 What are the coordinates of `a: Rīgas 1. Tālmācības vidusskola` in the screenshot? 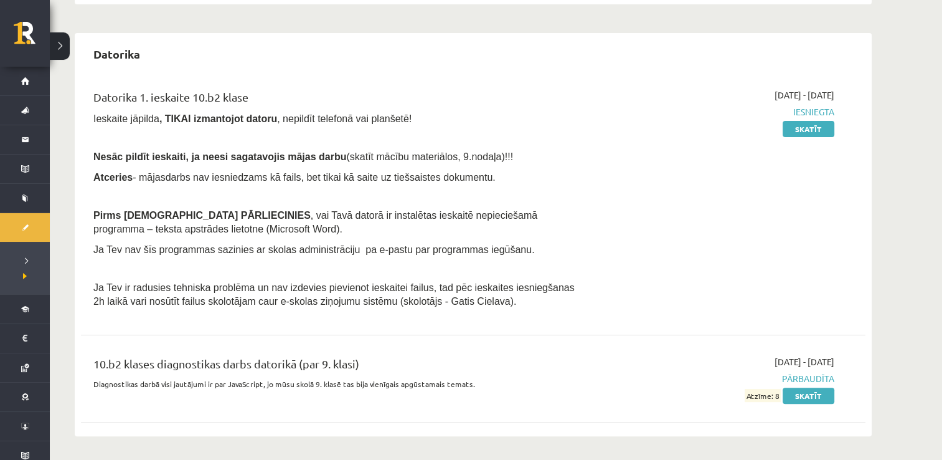 It's located at (32, 37).